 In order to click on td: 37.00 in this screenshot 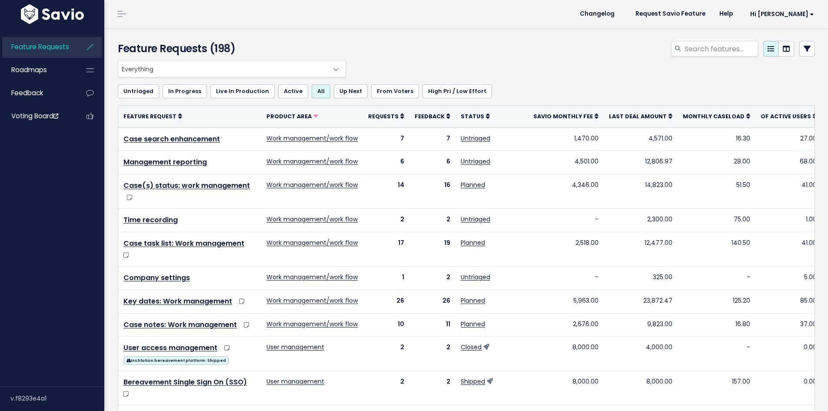, I will do `click(788, 325)`.